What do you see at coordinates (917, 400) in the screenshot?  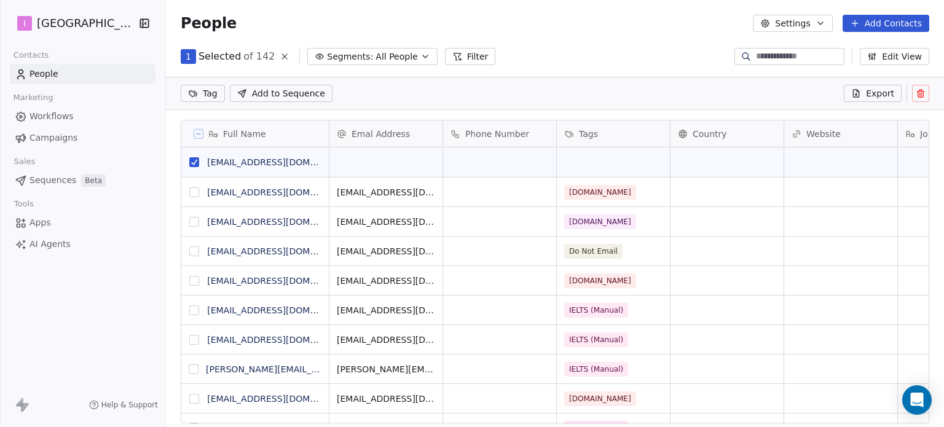 I see `div: Open Intercom Messenger` at bounding box center [917, 400].